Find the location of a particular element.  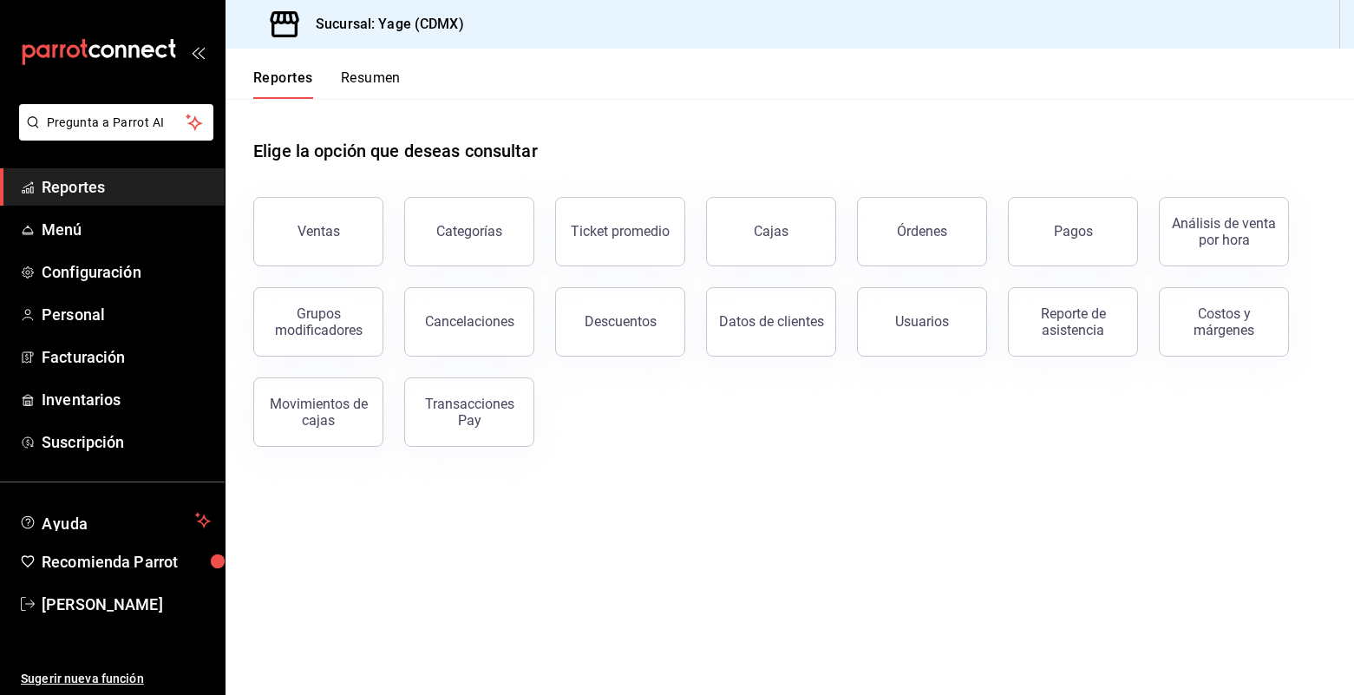

div: Descuentos is located at coordinates (620, 321).